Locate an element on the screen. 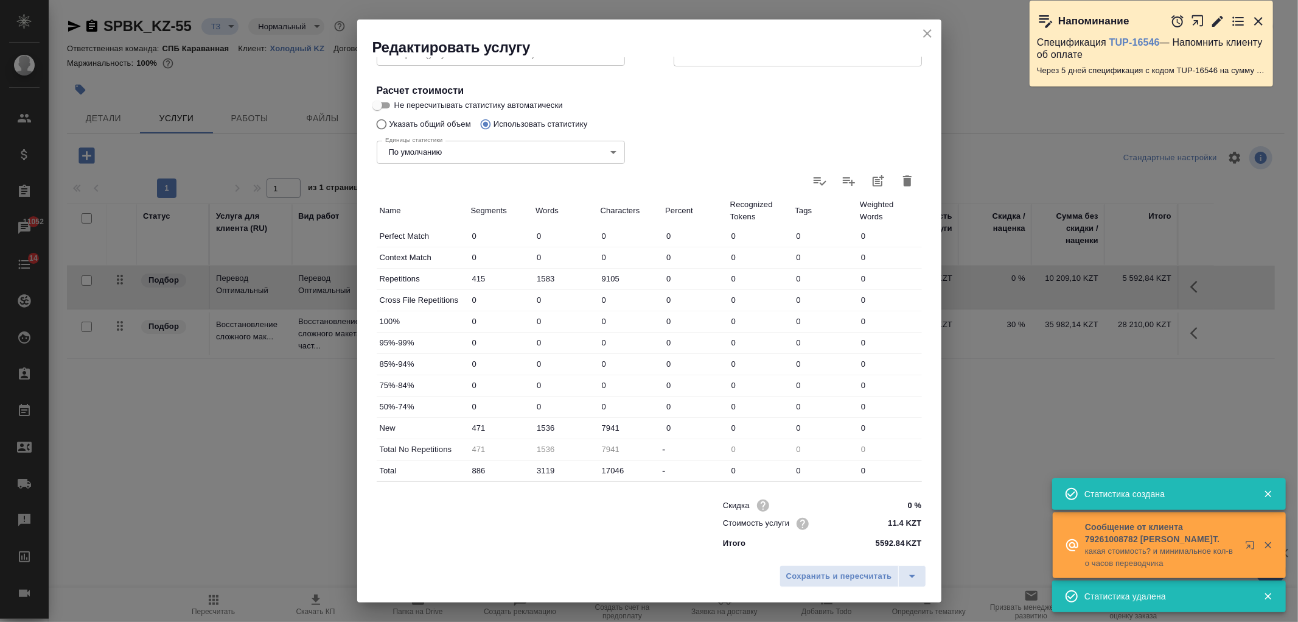 This screenshot has width=1298, height=622. p: New is located at coordinates (422, 428).